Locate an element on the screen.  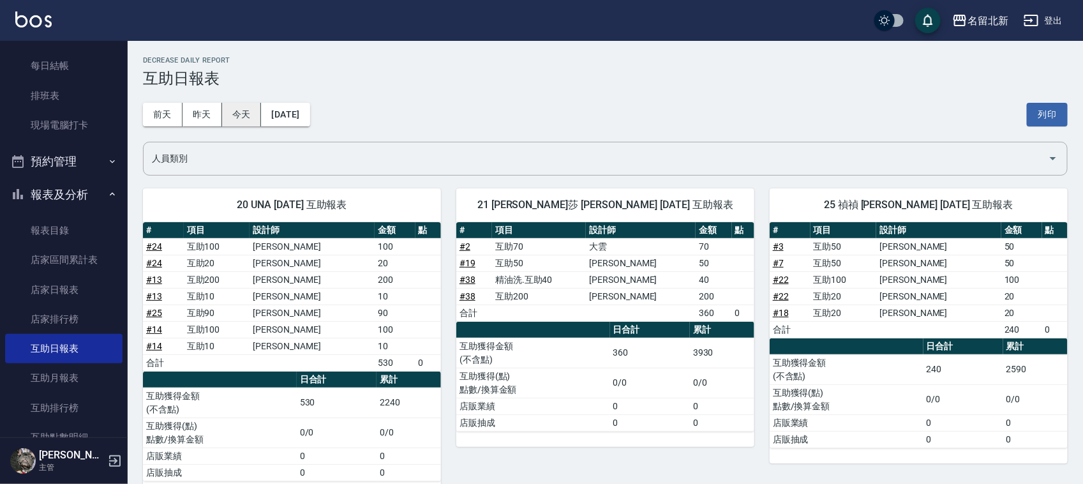
a: 互助日報表 is located at coordinates (64, 348).